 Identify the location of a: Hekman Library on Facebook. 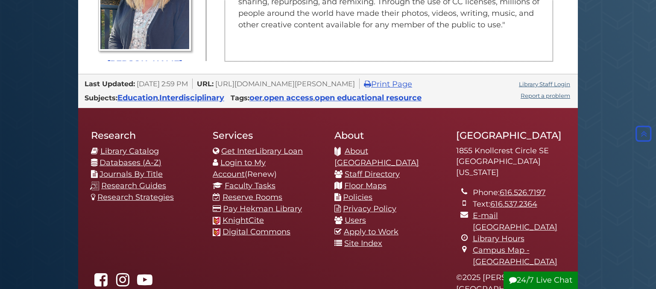
(101, 283).